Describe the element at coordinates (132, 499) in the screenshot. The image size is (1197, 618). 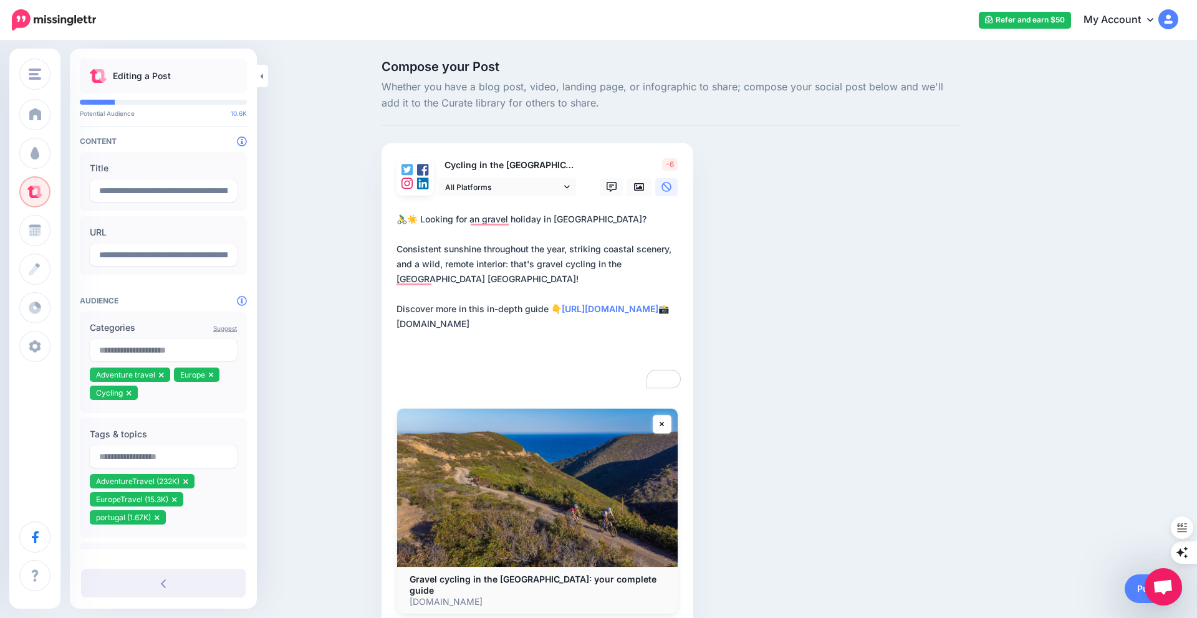
I see `span: EuropeTravel (15.3K)` at that location.